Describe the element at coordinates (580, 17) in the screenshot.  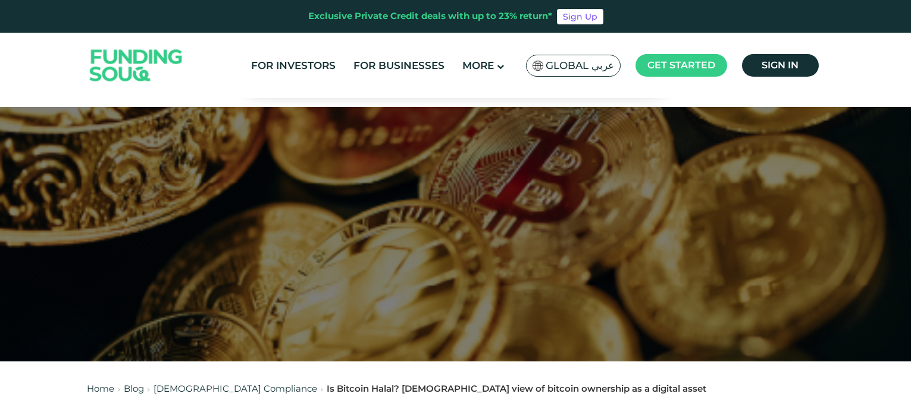
I see `a: Sign Up` at that location.